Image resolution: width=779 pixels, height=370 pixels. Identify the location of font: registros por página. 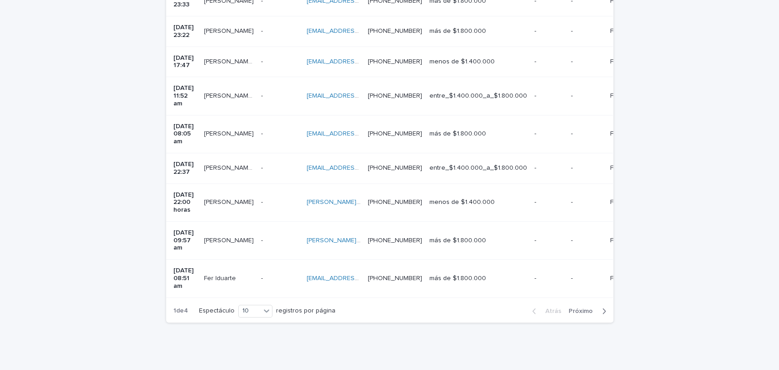
(306, 311).